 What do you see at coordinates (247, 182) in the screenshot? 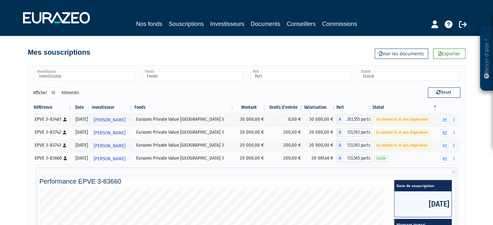
I see `h4: Performance EPVE 3-83660` at bounding box center [247, 182].